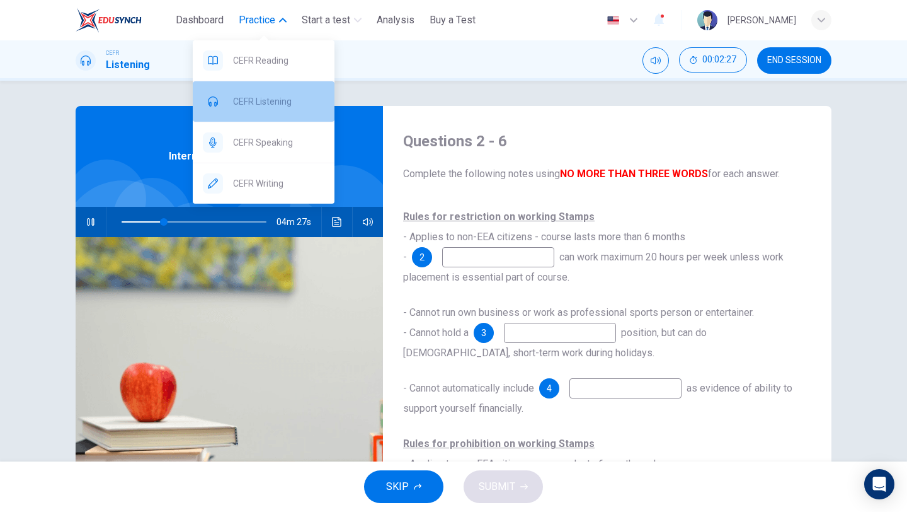  I want to click on span: CEFR Reading, so click(278, 60).